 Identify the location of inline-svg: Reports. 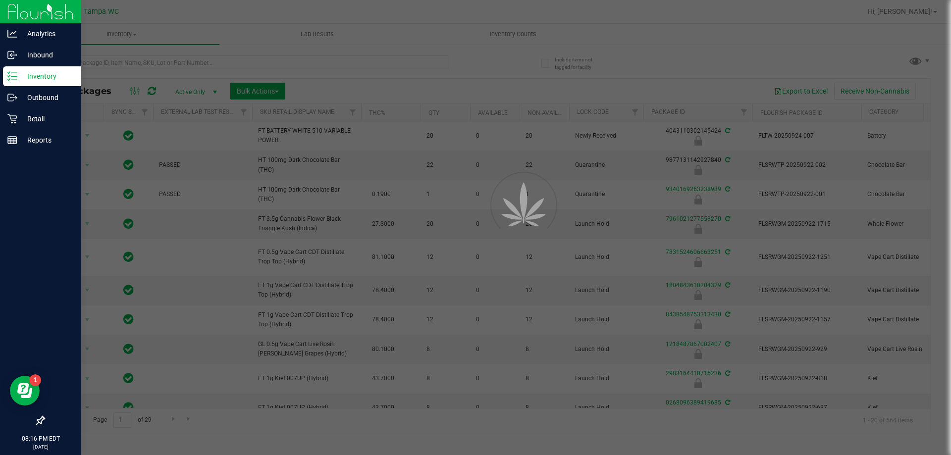
(12, 140).